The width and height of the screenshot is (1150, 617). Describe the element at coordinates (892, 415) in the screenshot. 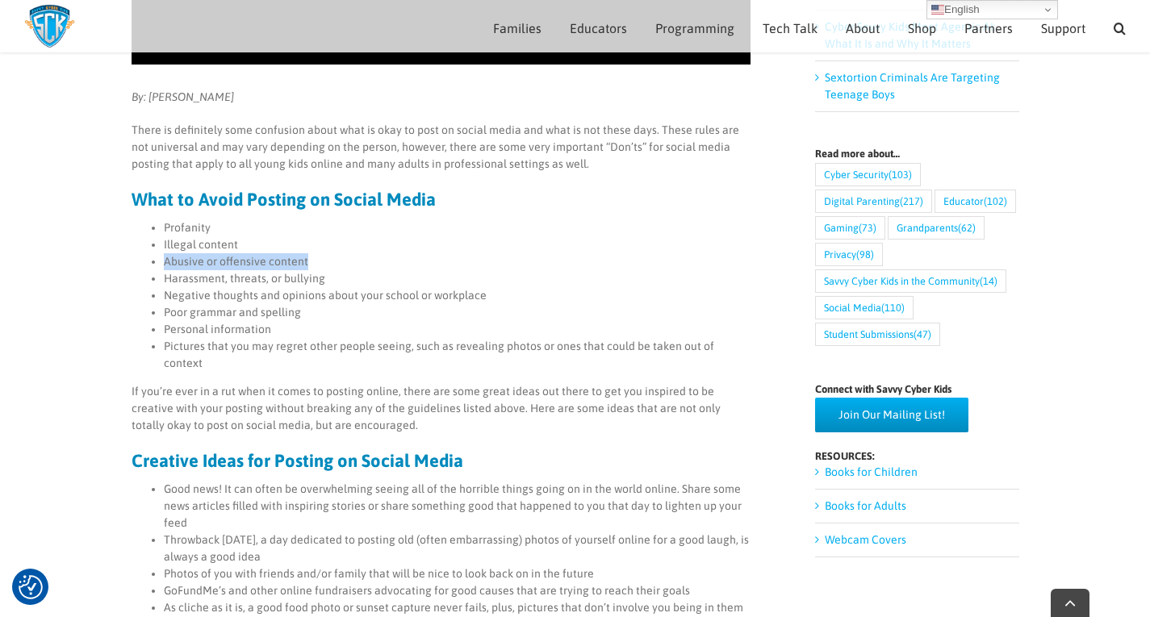

I see `a: Join Our Mailing List!` at that location.